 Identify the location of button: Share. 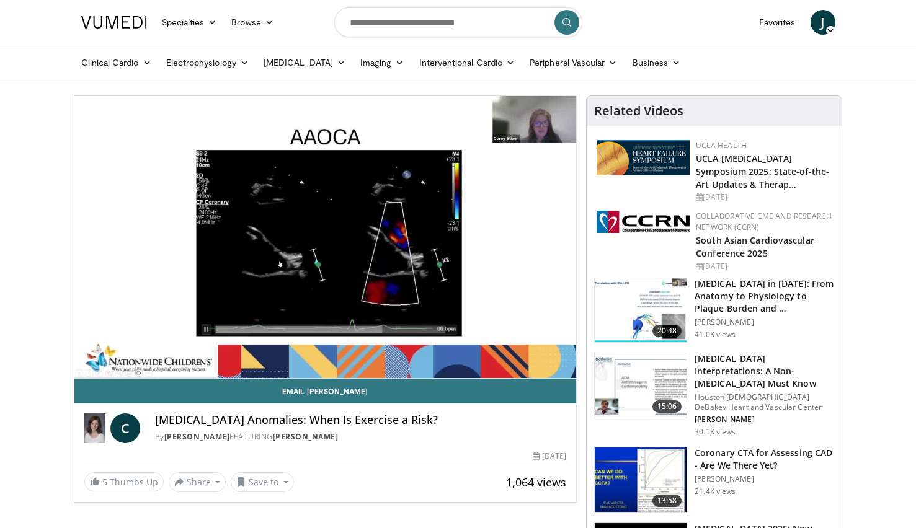
(197, 483).